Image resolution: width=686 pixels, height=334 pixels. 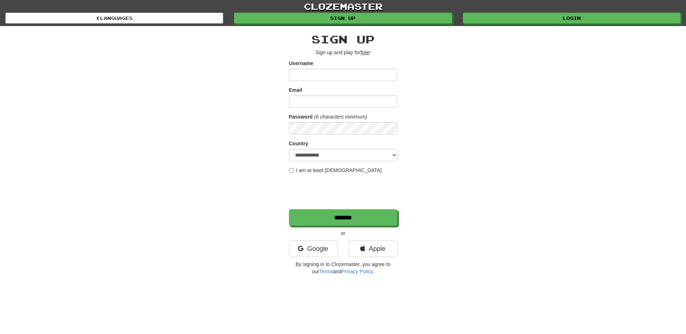 What do you see at coordinates (343, 39) in the screenshot?
I see `h2: Sign up` at bounding box center [343, 39].